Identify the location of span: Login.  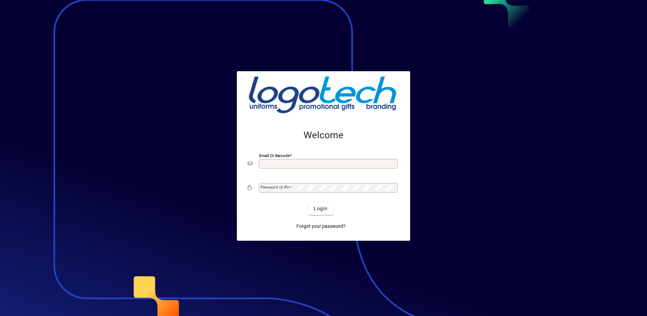
(321, 208).